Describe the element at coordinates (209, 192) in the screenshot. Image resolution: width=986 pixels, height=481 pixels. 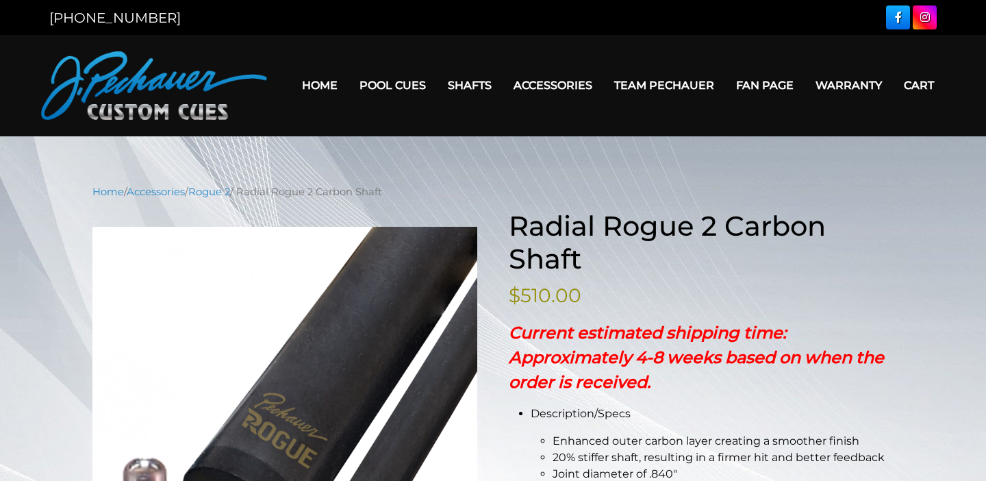
I see `a: Rogue 2` at that location.